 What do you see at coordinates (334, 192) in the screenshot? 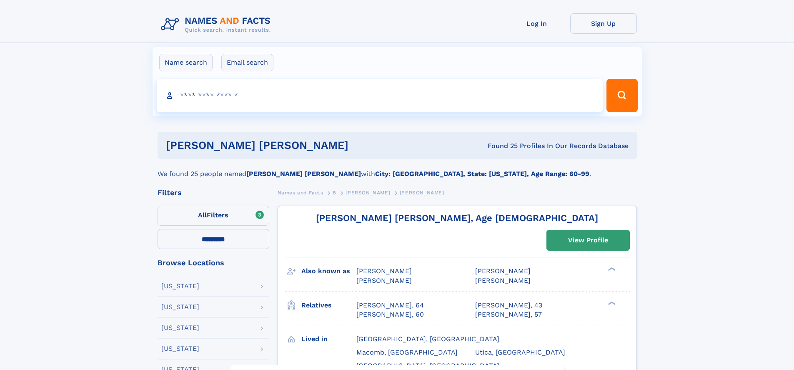
I see `a: B` at bounding box center [334, 192].